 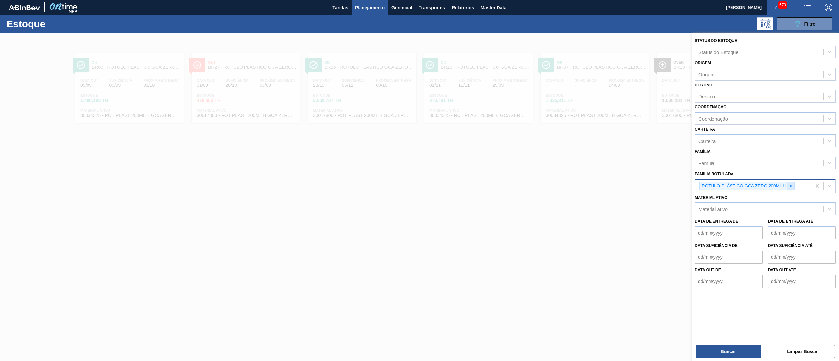 I want to click on label: Data de Entrega até, so click(x=790, y=221).